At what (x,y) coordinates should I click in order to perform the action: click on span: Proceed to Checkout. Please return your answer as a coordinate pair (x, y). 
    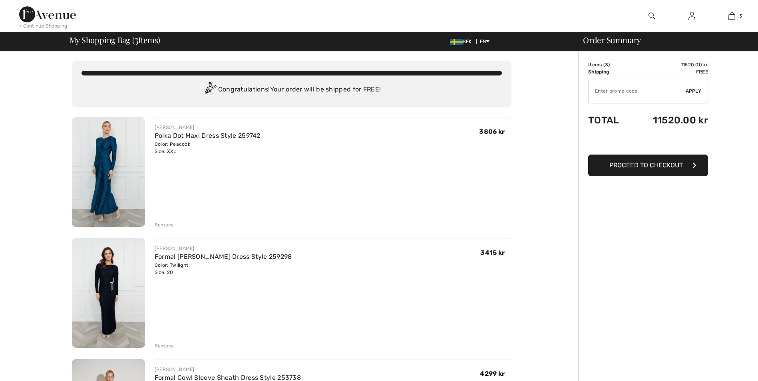
    Looking at the image, I should click on (646, 165).